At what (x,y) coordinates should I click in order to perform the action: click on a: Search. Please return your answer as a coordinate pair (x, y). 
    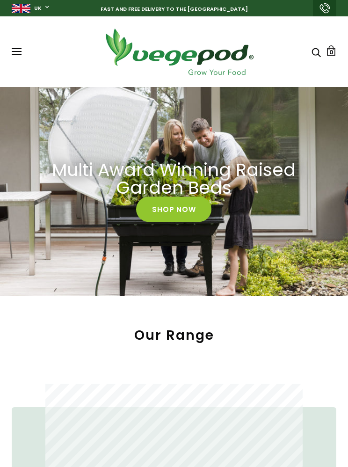
    Looking at the image, I should click on (316, 51).